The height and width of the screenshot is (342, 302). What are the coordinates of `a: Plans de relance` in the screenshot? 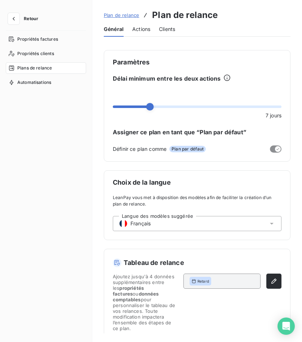 It's located at (46, 68).